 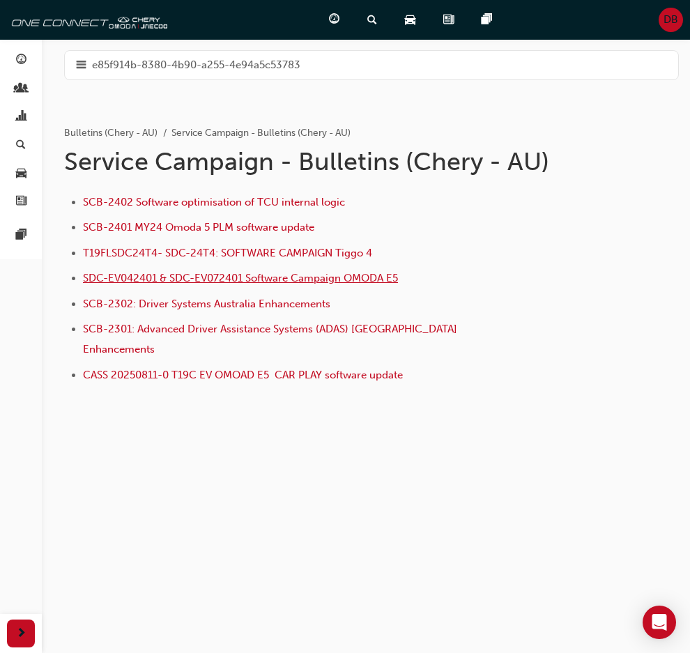 What do you see at coordinates (489, 20) in the screenshot?
I see `a: pages-icon` at bounding box center [489, 20].